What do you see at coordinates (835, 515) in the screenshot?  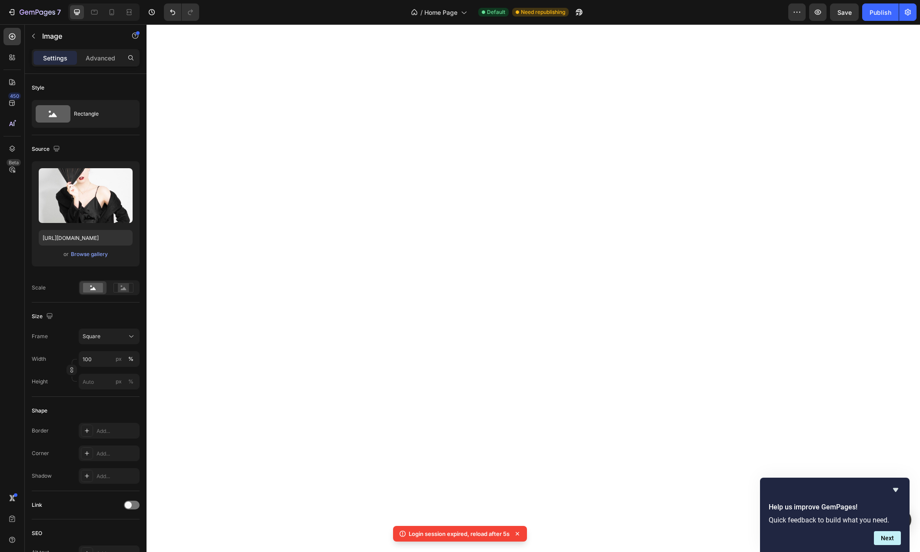 I see `div: Help us improve GemPages!` at bounding box center [835, 515].